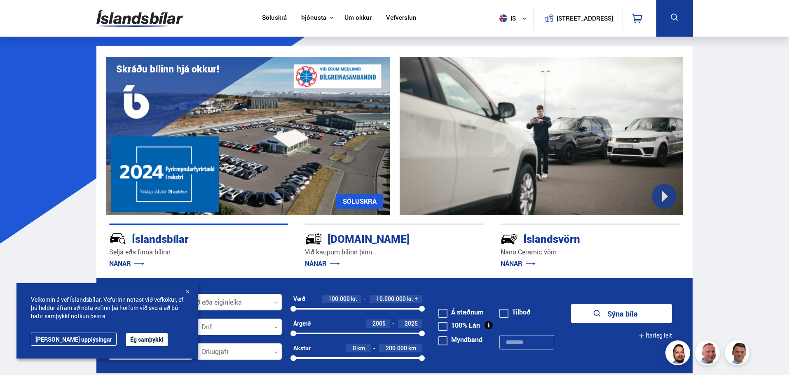 Image resolution: width=789 pixels, height=375 pixels. Describe the element at coordinates (184, 238) in the screenshot. I see `div: Íslandsbílar` at that location.